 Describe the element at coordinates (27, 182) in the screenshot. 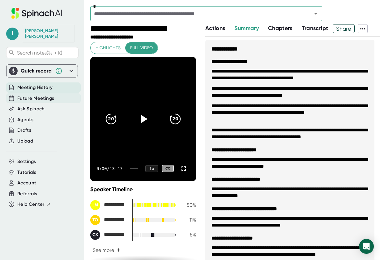

I see `span: Account` at that location.